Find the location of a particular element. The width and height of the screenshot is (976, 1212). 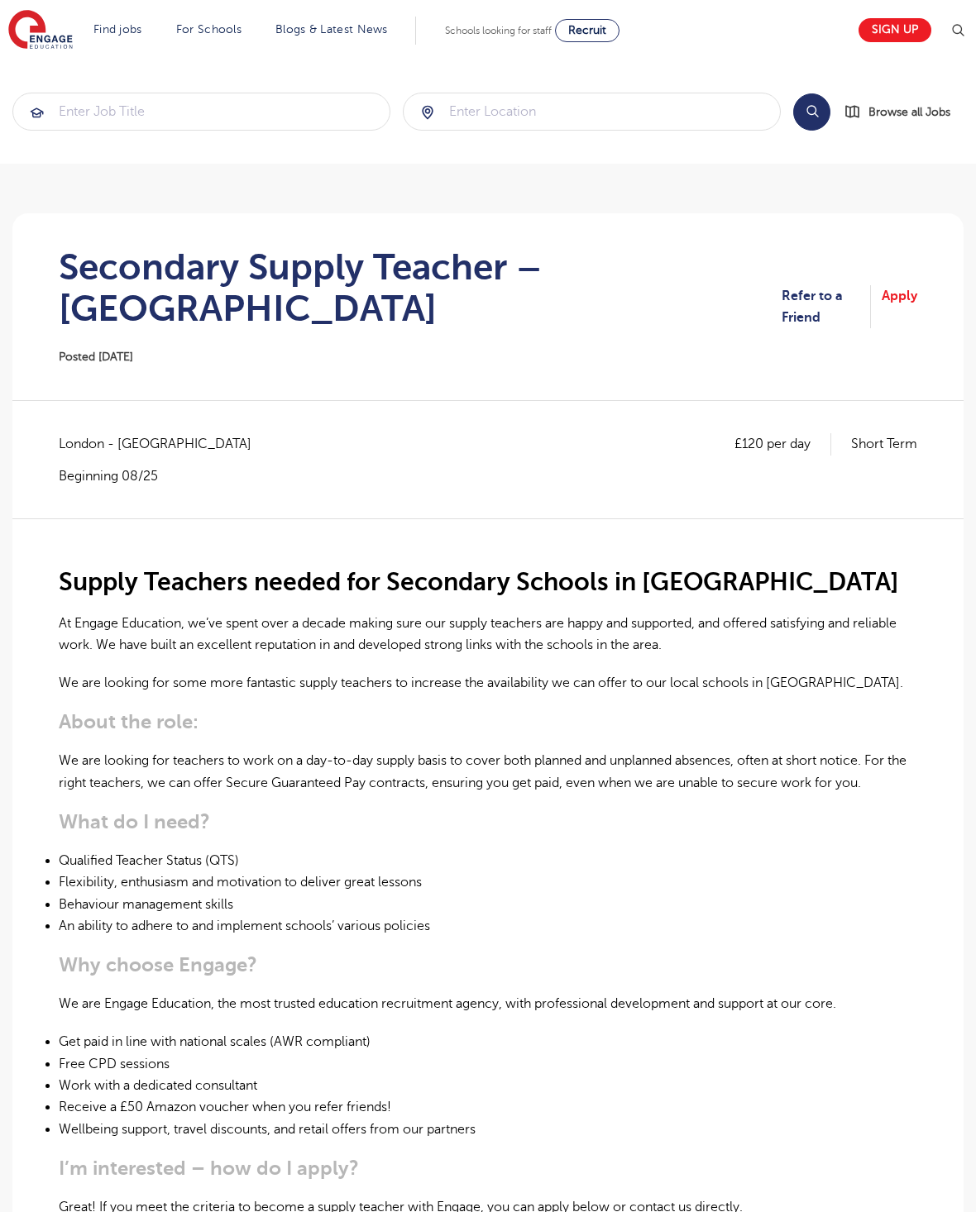

button: Search is located at coordinates (811, 112).